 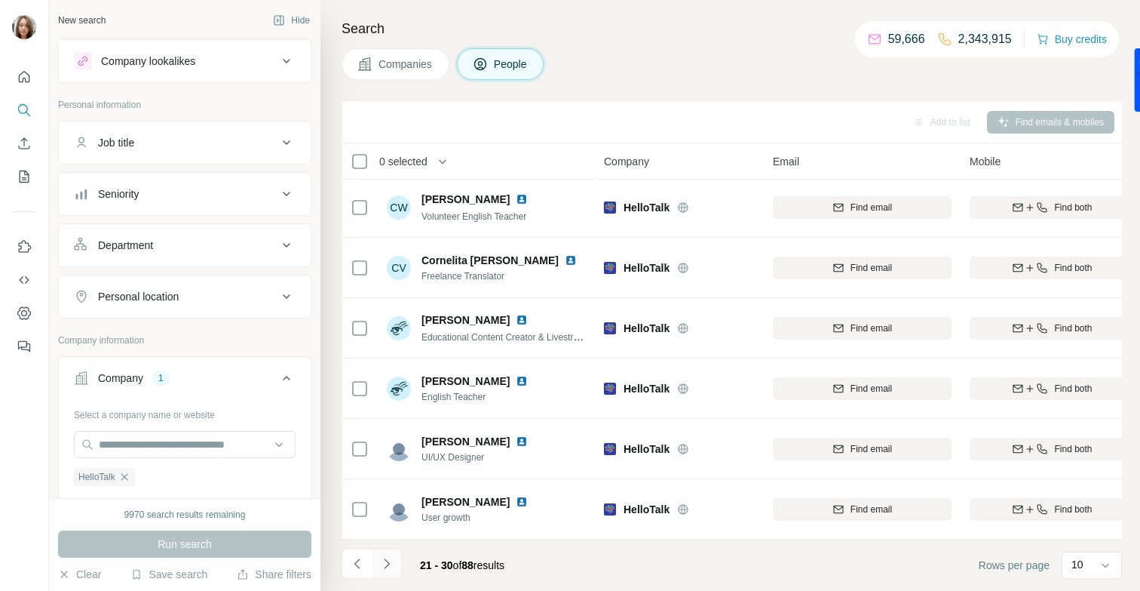 What do you see at coordinates (24, 143) in the screenshot?
I see `button: Enrich CSV` at bounding box center [24, 143].